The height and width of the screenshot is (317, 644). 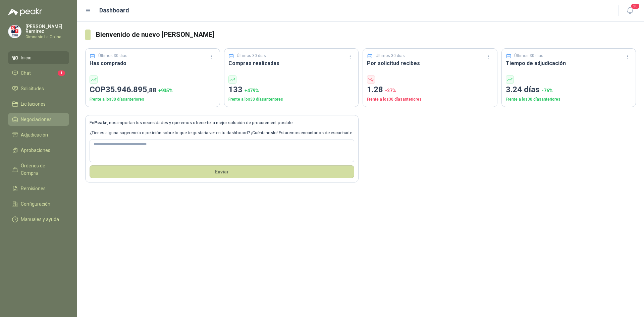 I want to click on b: Peakr, so click(x=101, y=122).